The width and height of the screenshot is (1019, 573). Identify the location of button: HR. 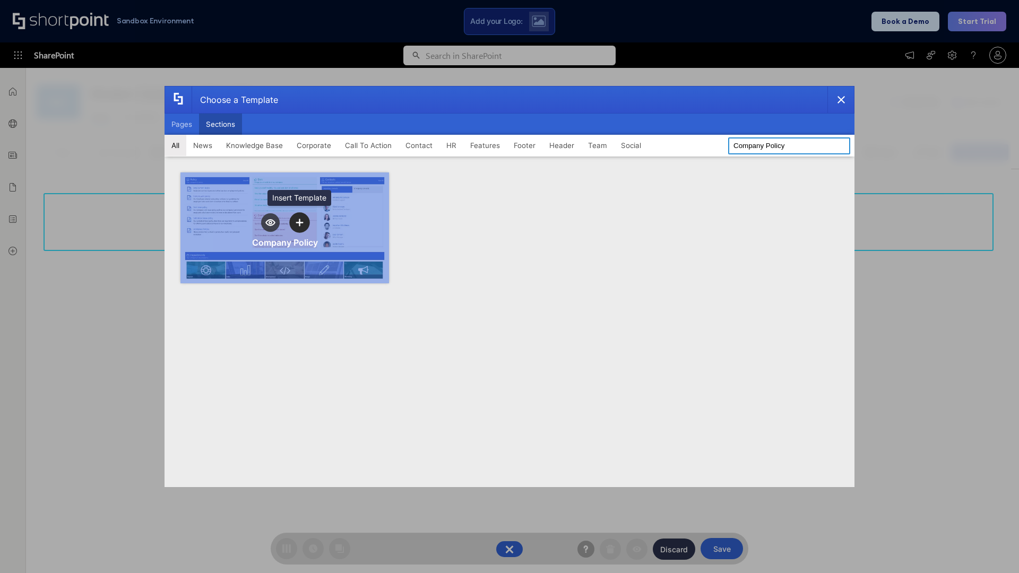
(451, 145).